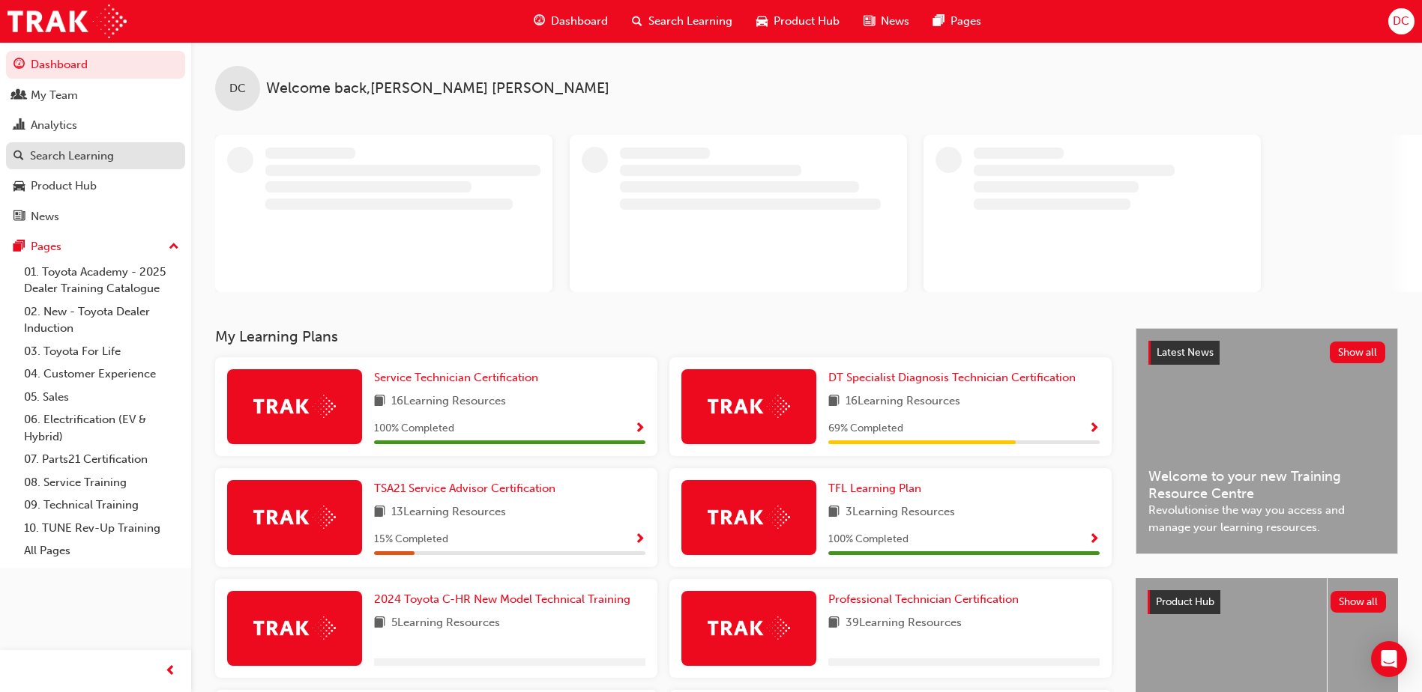  What do you see at coordinates (101, 483) in the screenshot?
I see `a: 08. Service Training` at bounding box center [101, 483].